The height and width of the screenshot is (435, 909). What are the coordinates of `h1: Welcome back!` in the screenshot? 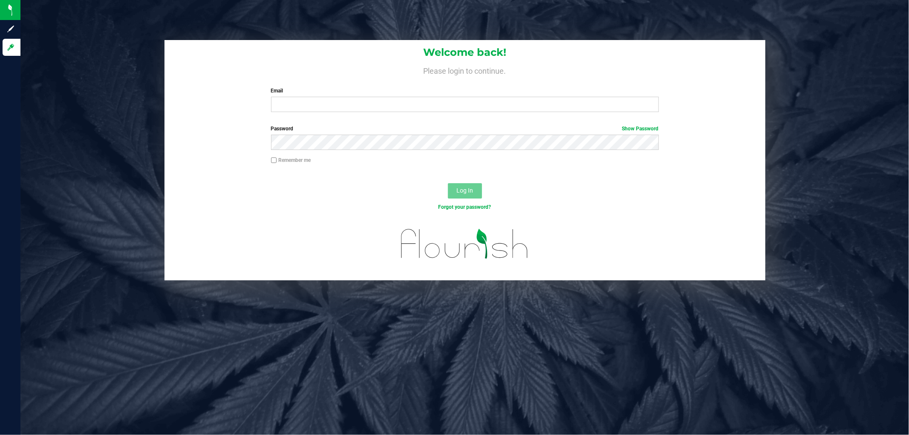 It's located at (465, 52).